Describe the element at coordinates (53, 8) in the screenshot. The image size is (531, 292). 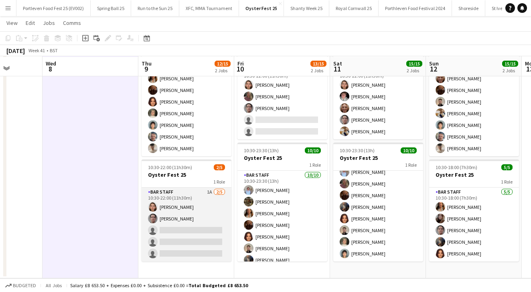
I see `button: Portleven Food Fest 25 (EV002)` at that location.